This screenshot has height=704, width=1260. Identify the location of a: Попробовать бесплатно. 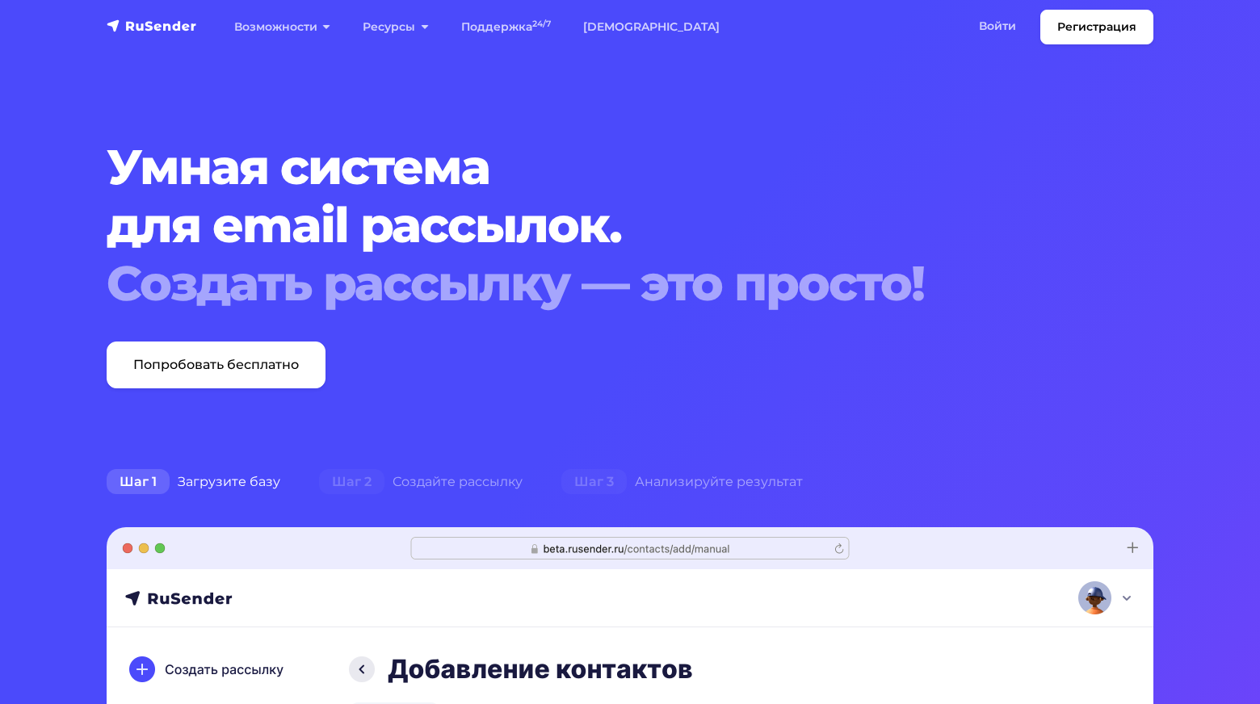
(216, 365).